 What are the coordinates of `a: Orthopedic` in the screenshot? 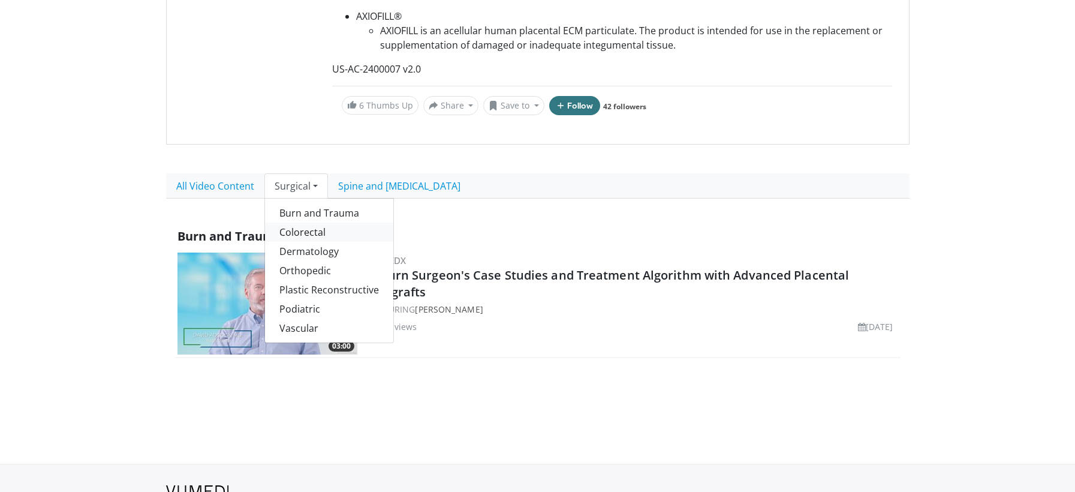 It's located at (329, 270).